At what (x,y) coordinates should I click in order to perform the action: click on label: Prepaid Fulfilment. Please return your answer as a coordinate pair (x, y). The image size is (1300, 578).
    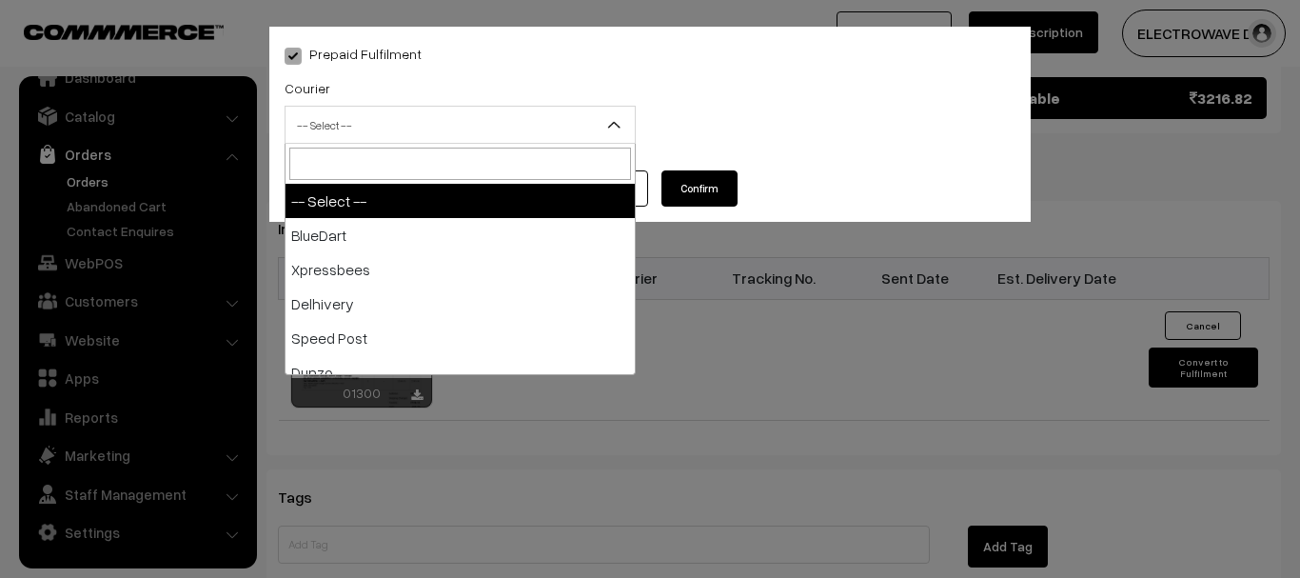
    Looking at the image, I should click on (353, 53).